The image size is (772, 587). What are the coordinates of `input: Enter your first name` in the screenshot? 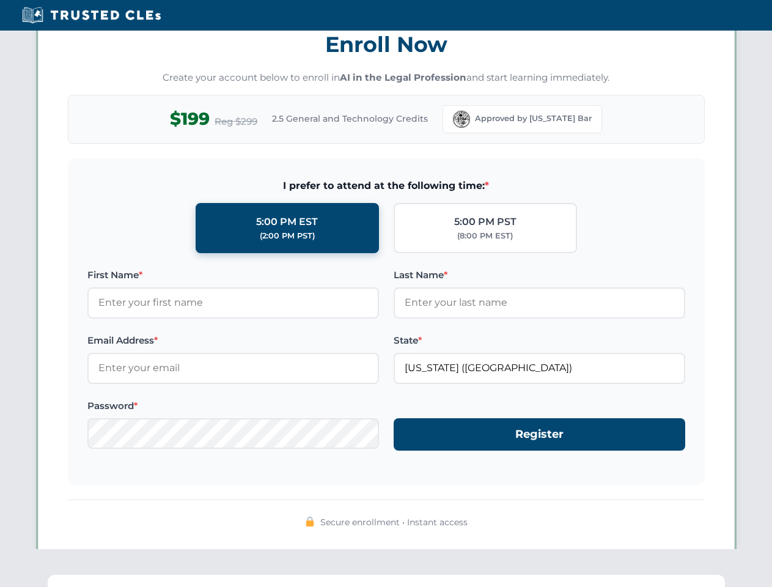 It's located at (233, 303).